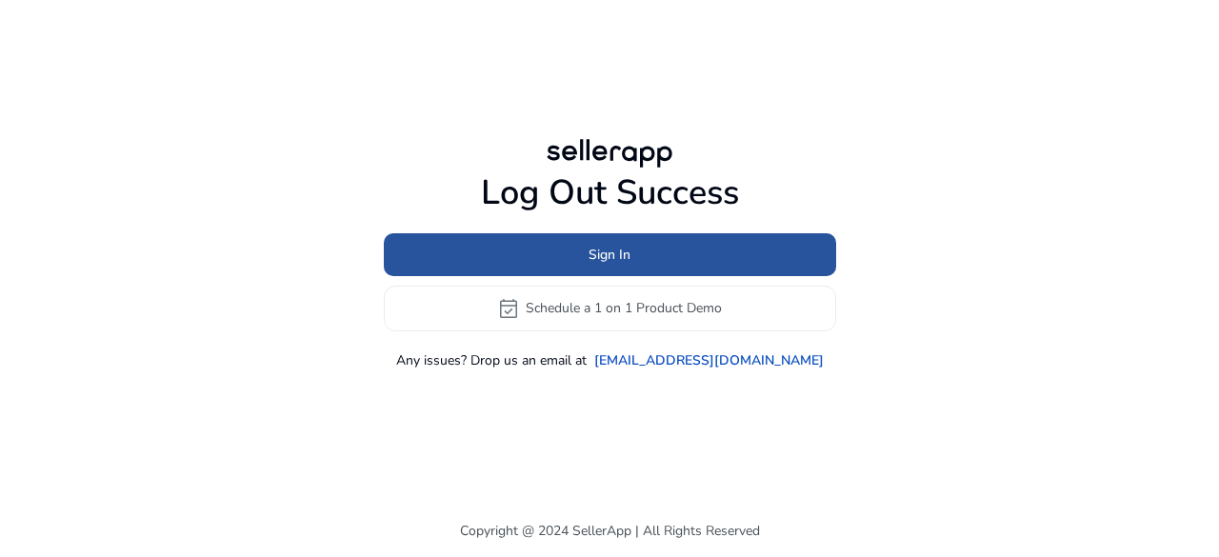 The height and width of the screenshot is (557, 1219). Describe the element at coordinates (492, 360) in the screenshot. I see `p: Any issues? Drop us an email at` at that location.